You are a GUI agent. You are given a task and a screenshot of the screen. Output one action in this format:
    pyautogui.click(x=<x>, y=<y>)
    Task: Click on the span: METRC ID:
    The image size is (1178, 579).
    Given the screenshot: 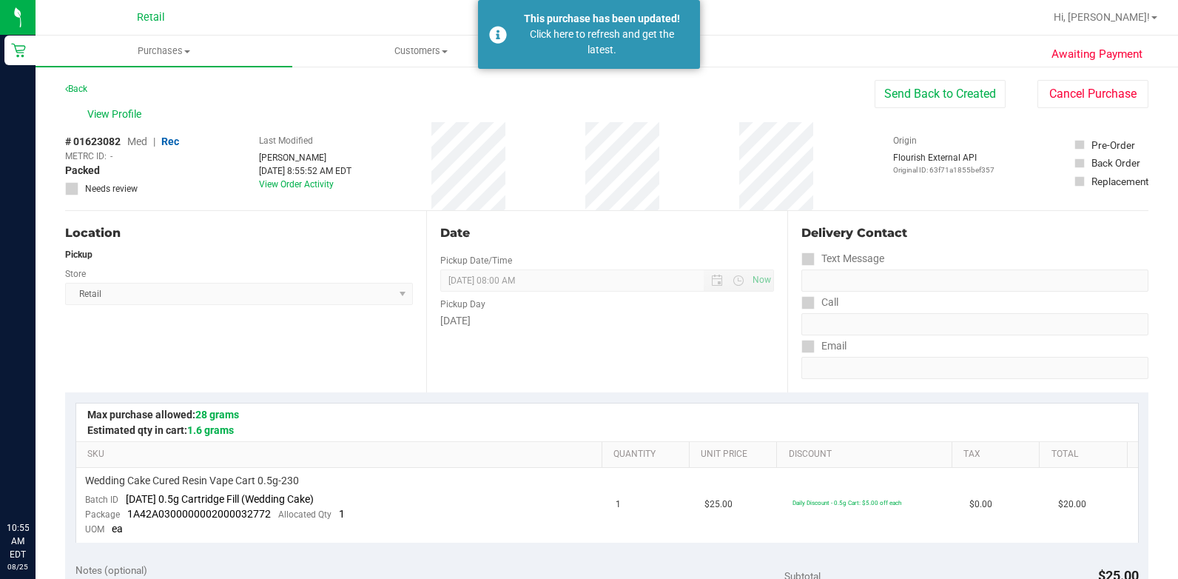 What is the action you would take?
    pyautogui.click(x=86, y=156)
    